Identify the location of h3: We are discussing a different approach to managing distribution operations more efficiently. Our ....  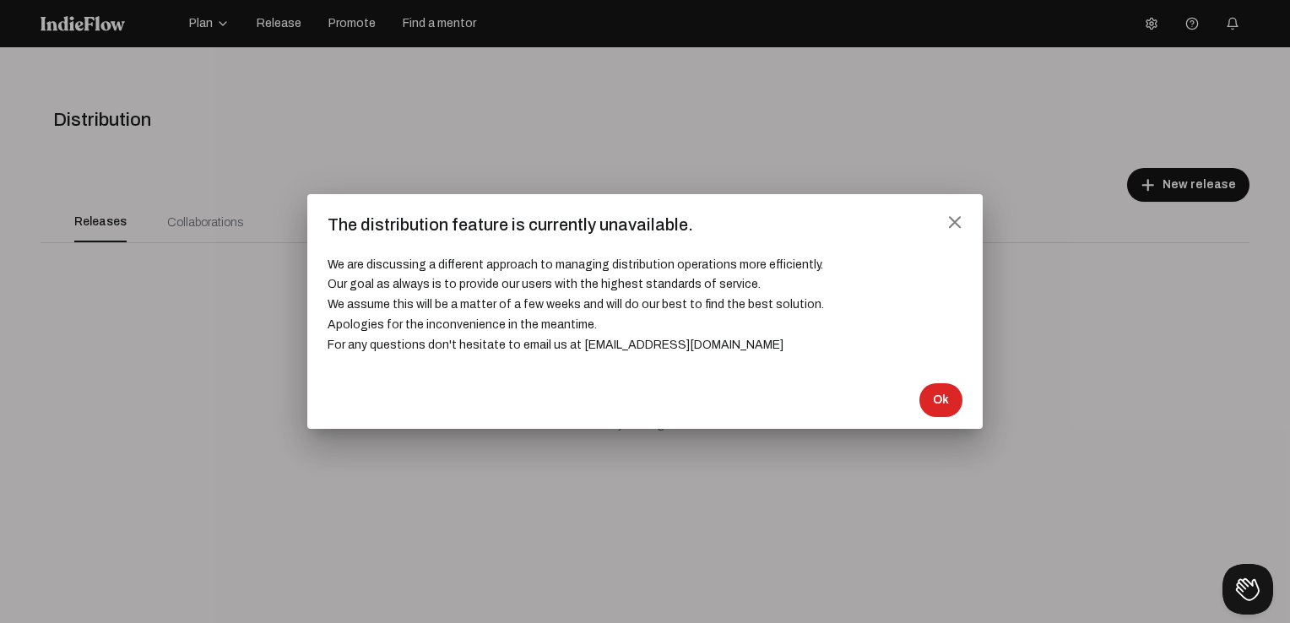
(645, 295).